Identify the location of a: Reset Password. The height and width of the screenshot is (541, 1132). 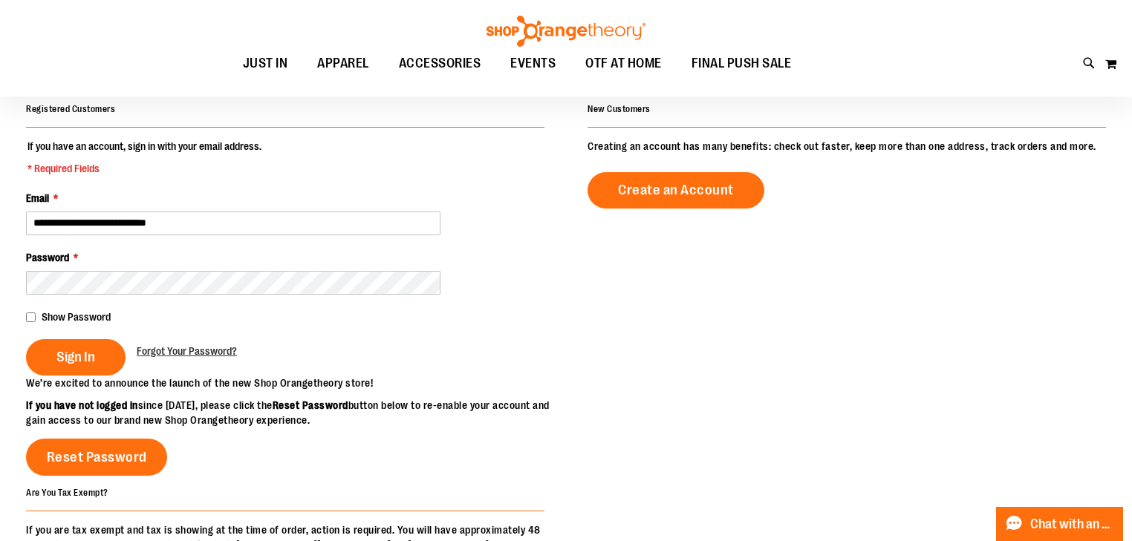
(97, 457).